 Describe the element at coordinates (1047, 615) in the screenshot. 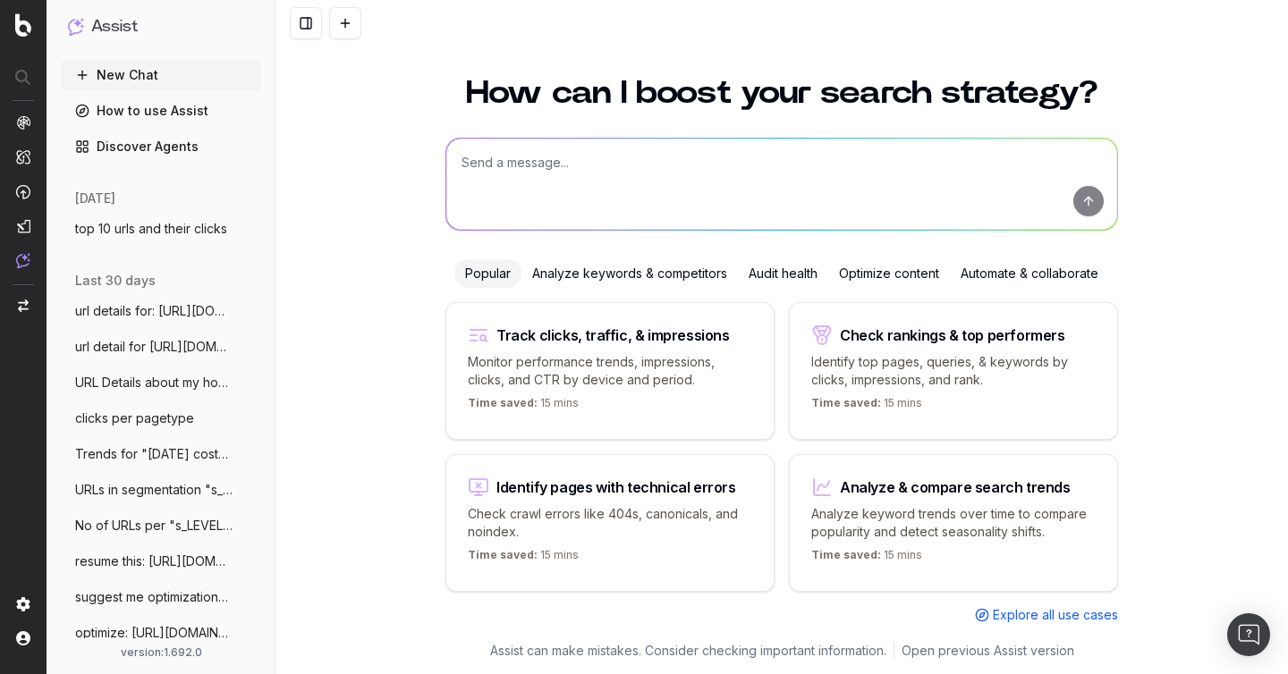

I see `a: Explore all use cases` at that location.